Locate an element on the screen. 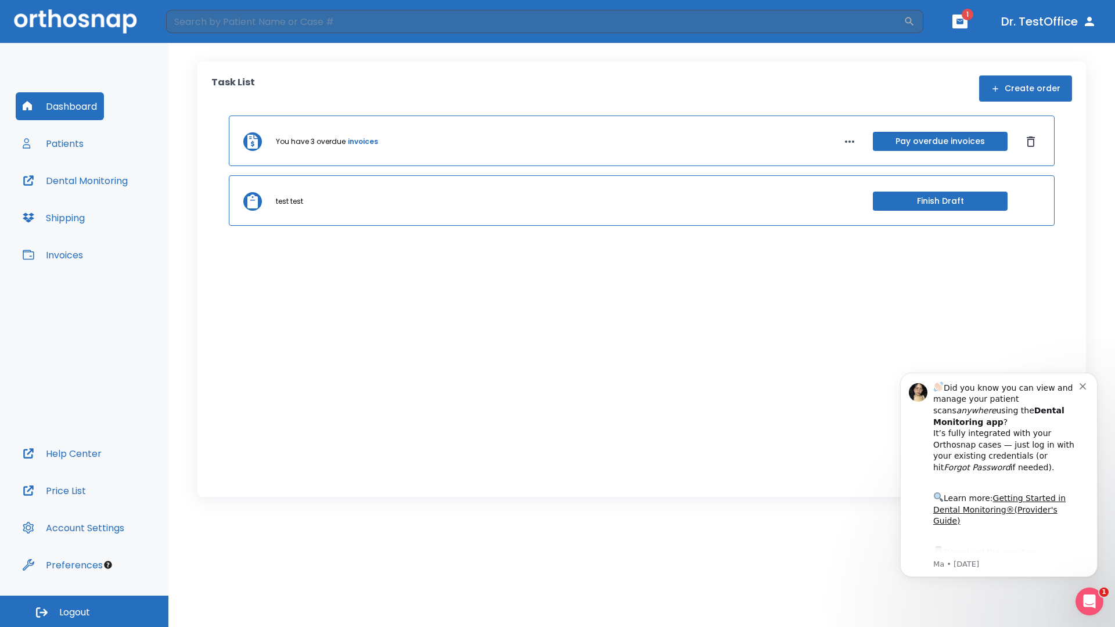 Image resolution: width=1115 pixels, height=627 pixels. button: Price List is located at coordinates (54, 491).